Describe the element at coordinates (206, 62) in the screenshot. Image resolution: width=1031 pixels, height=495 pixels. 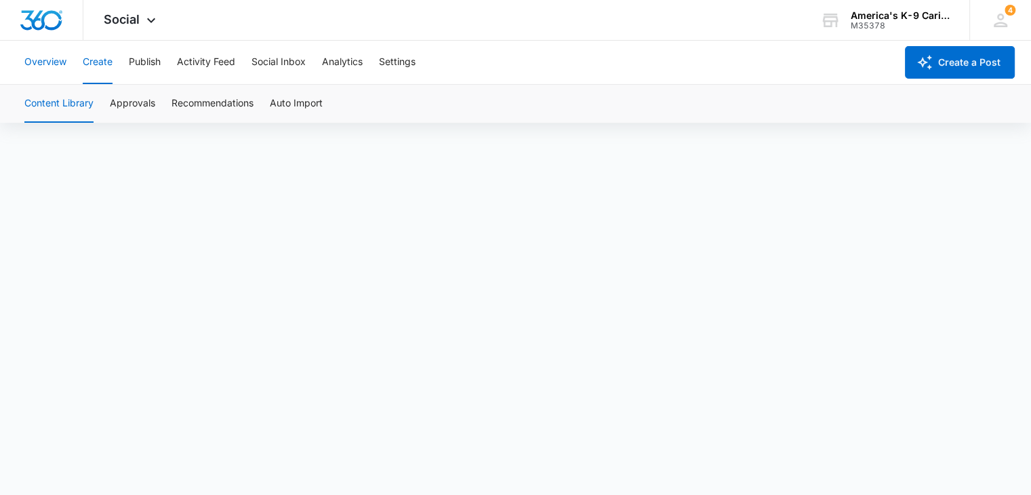
I see `button: Activity Feed` at that location.